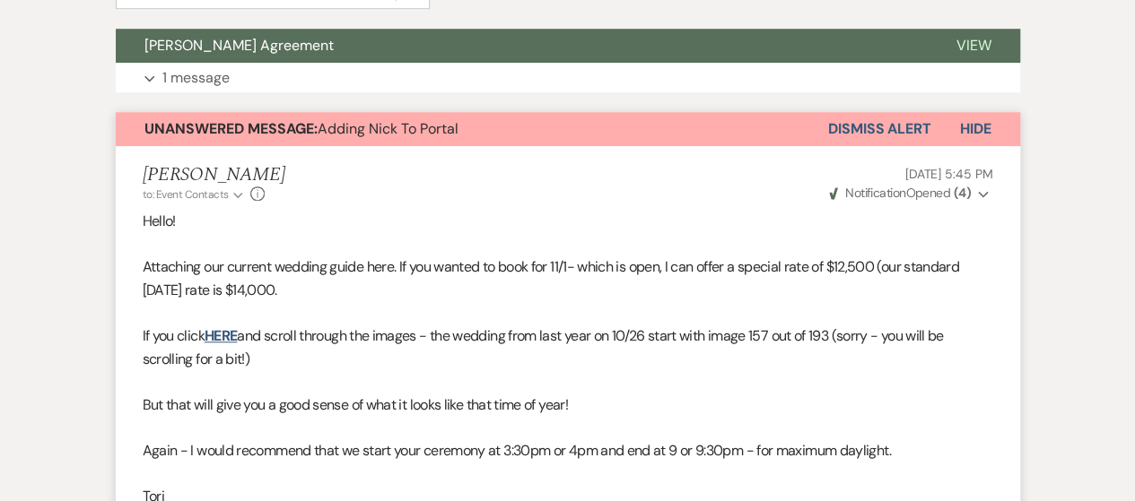 This screenshot has height=501, width=1135. Describe the element at coordinates (472, 129) in the screenshot. I see `button: Unanswered Message:Adding Nick To Portal` at that location.